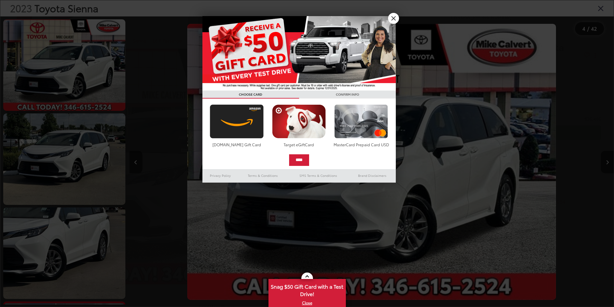  I want to click on span: Snag $50 Gift Card with a Test Drive!, so click(307, 289).